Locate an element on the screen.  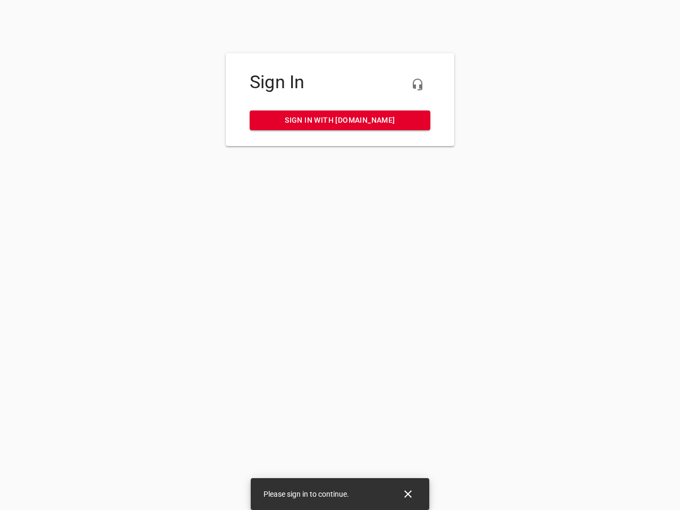
button: Live Chat is located at coordinates (418, 85).